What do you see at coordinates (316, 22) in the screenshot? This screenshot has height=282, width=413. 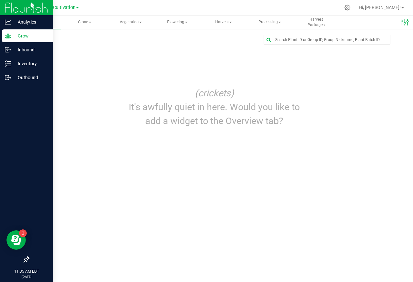 I see `a: Harvest Packages` at bounding box center [316, 22].